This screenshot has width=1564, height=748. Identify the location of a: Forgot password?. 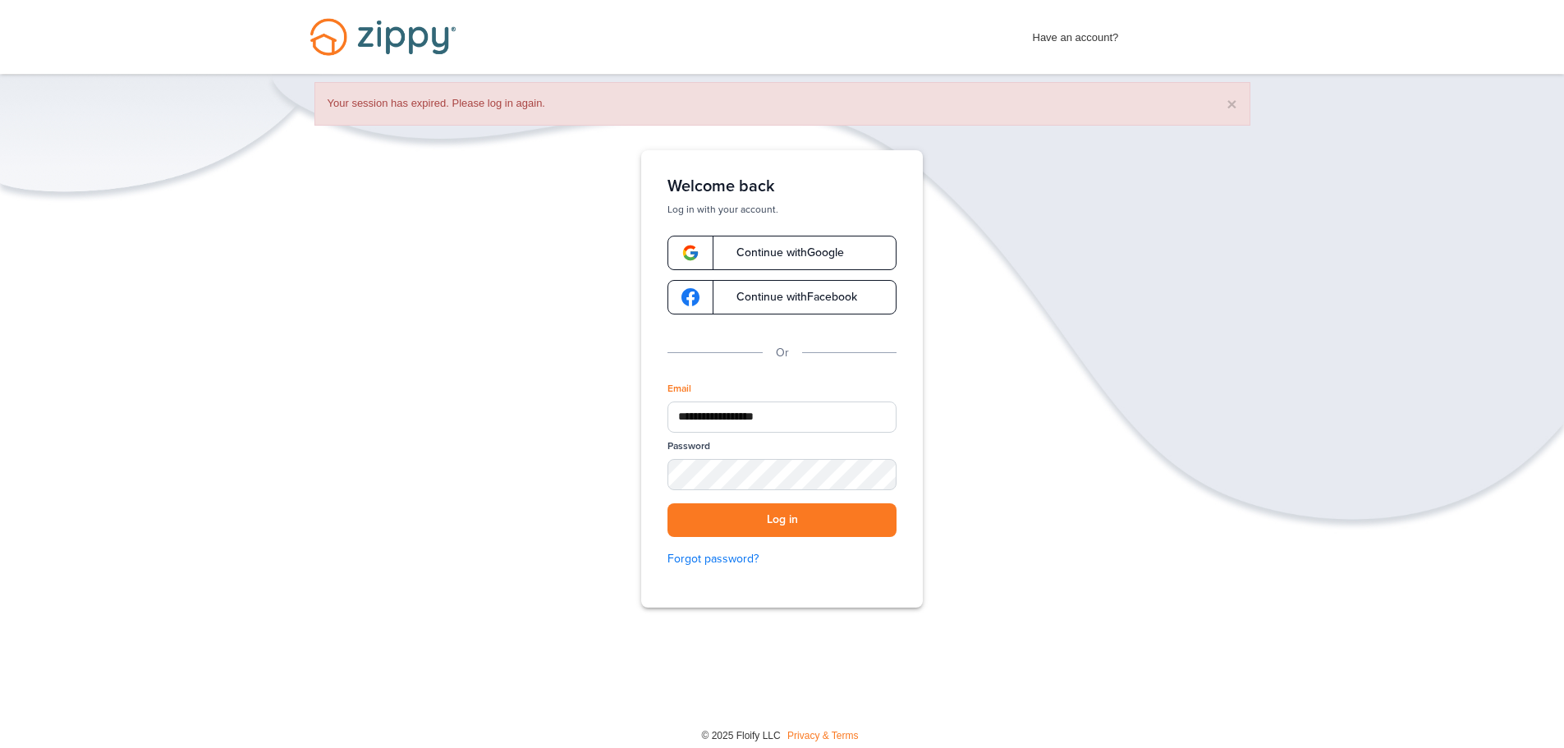
(782, 559).